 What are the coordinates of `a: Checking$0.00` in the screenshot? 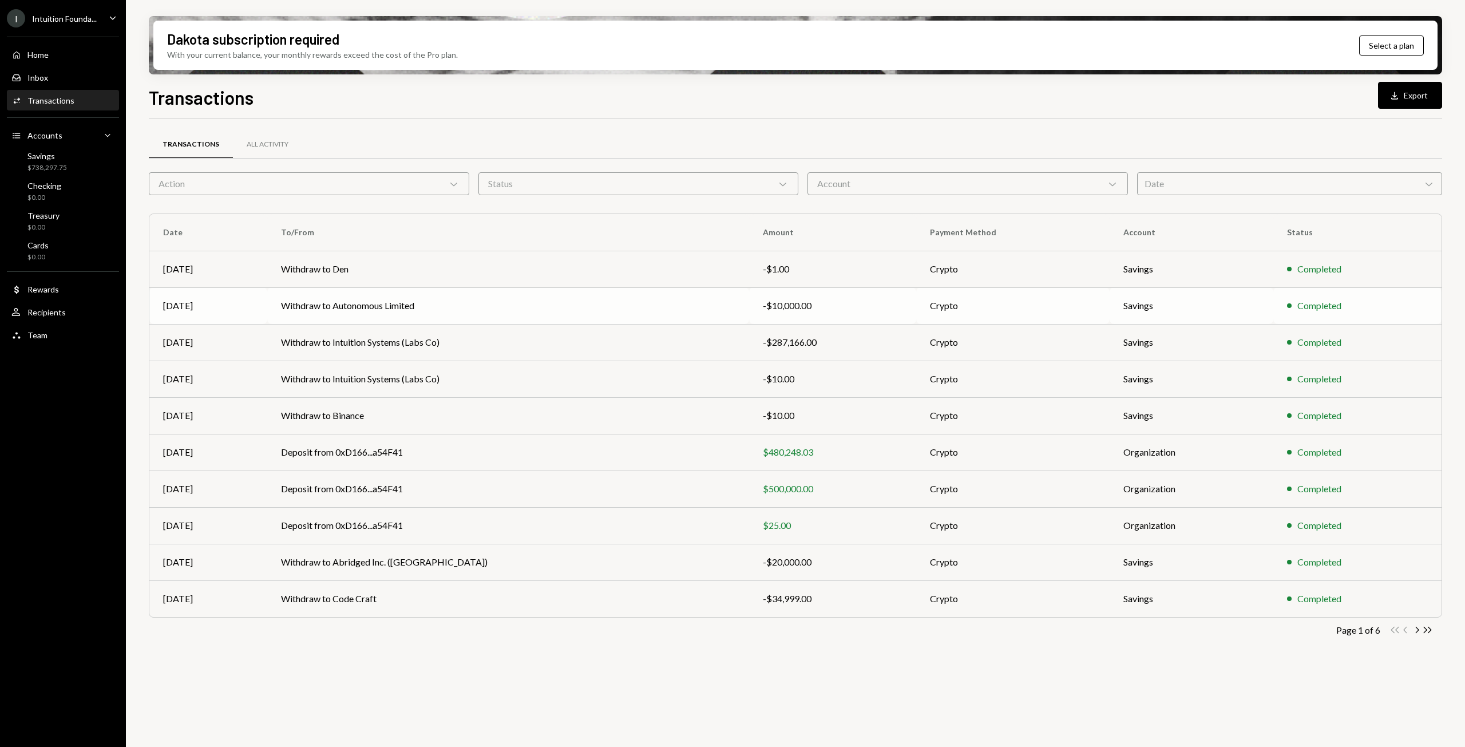 It's located at (63, 191).